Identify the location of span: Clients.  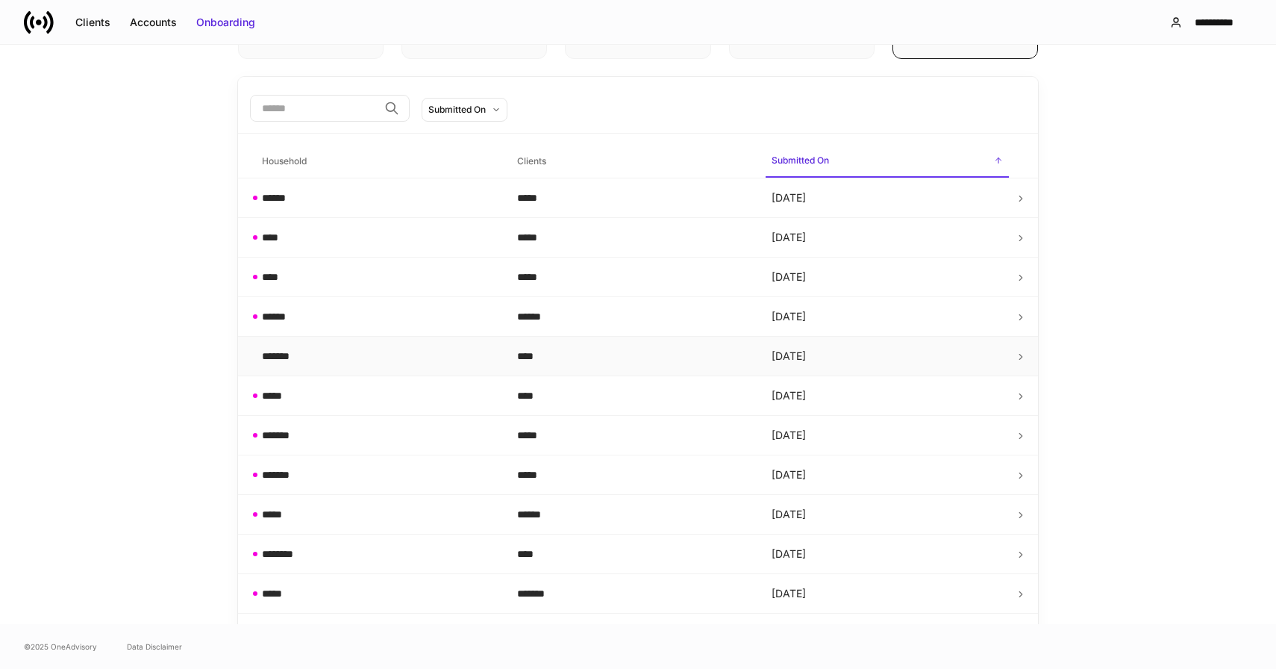
(633, 161).